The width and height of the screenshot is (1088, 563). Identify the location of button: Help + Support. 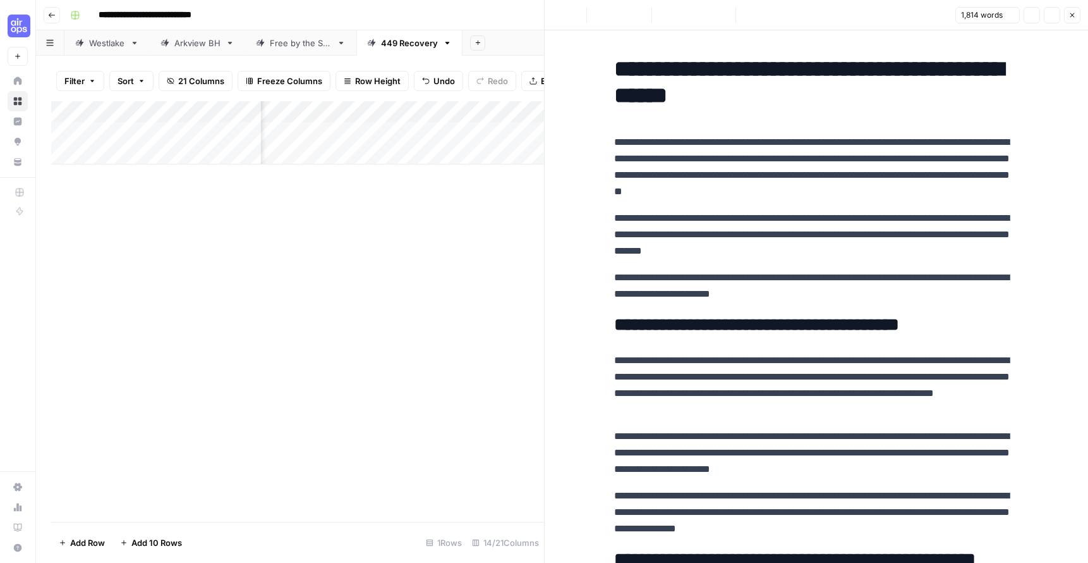
(18, 547).